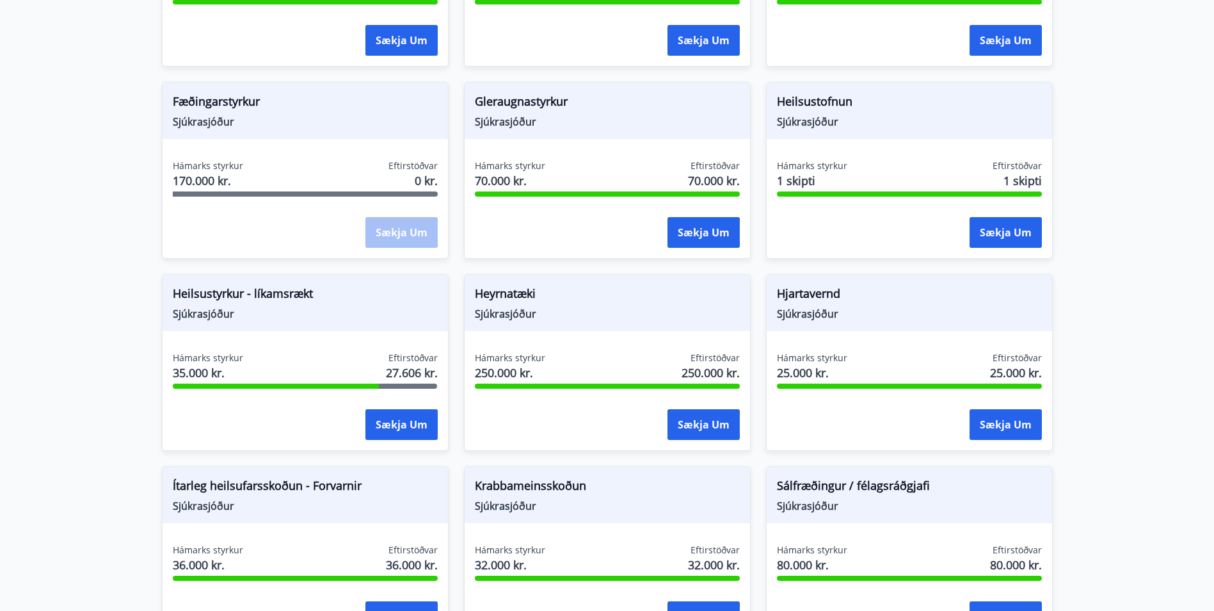 The image size is (1214, 611). What do you see at coordinates (305, 488) in the screenshot?
I see `span: Ítarleg heilsufarsskoðun - Forvarnir` at bounding box center [305, 488].